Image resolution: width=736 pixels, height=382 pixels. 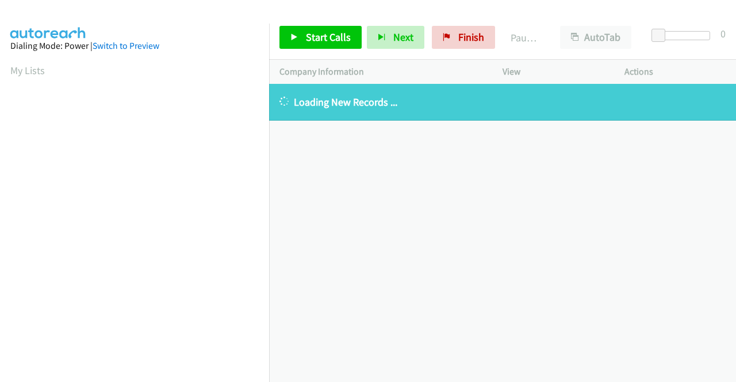 I want to click on span: Next, so click(x=403, y=37).